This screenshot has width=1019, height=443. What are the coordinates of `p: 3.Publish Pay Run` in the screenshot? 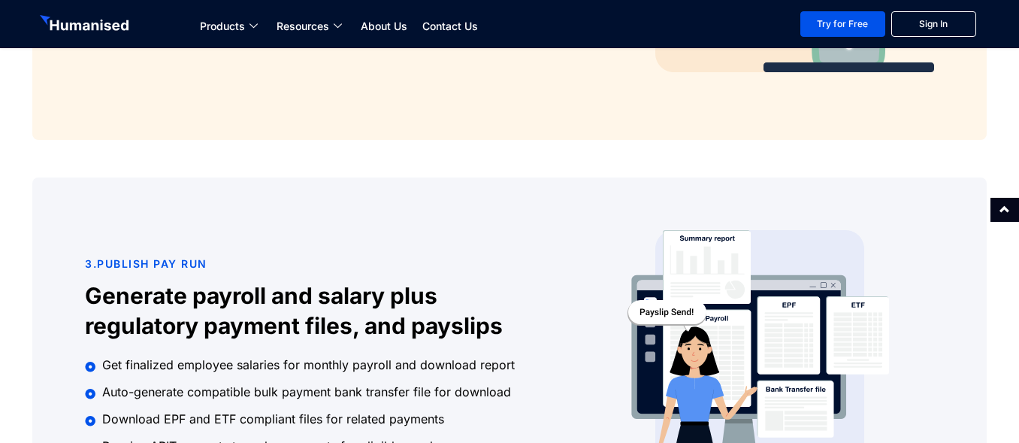 It's located at (315, 264).